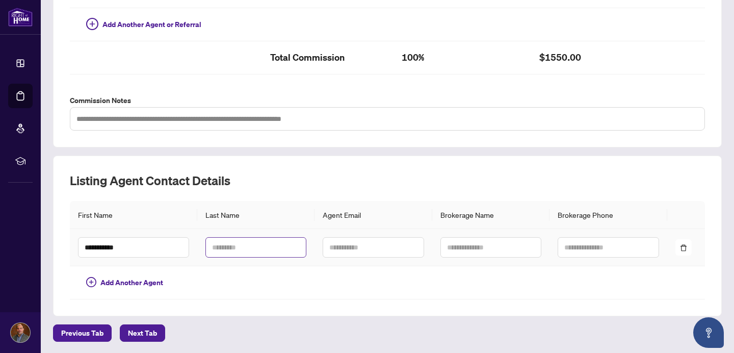 This screenshot has height=353, width=734. Describe the element at coordinates (142, 333) in the screenshot. I see `span: Next Tab` at that location.